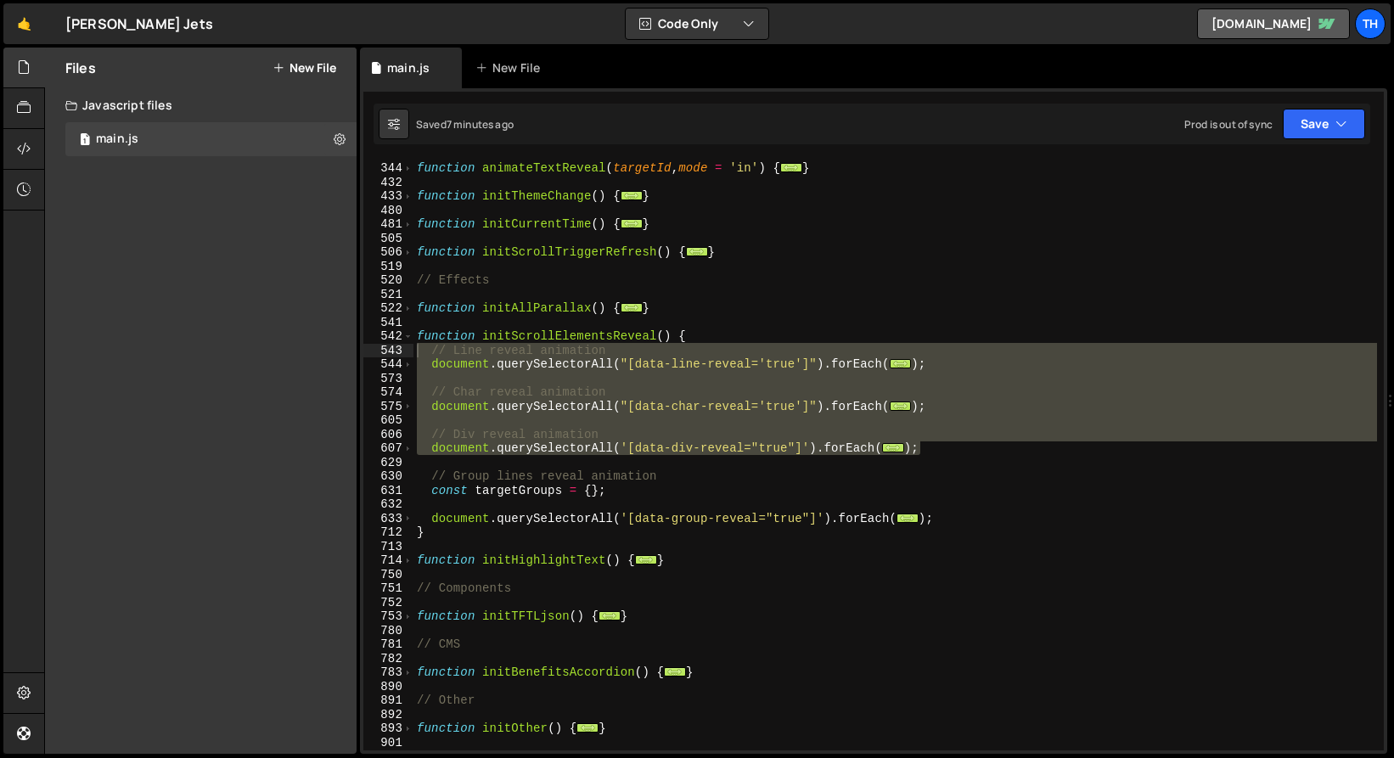  I want to click on div: 782, so click(388, 659).